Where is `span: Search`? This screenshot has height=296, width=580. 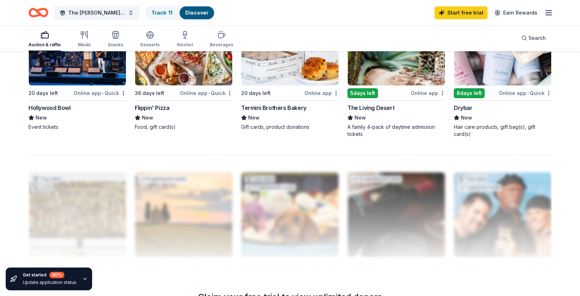 span: Search is located at coordinates (537, 38).